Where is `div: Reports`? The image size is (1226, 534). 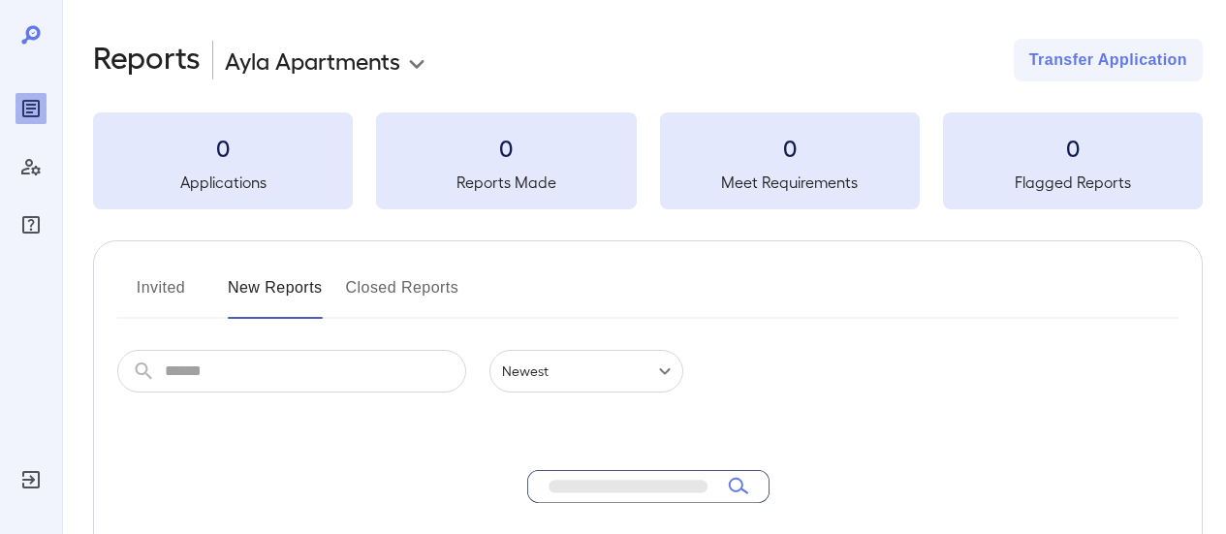
div: Reports is located at coordinates (31, 109).